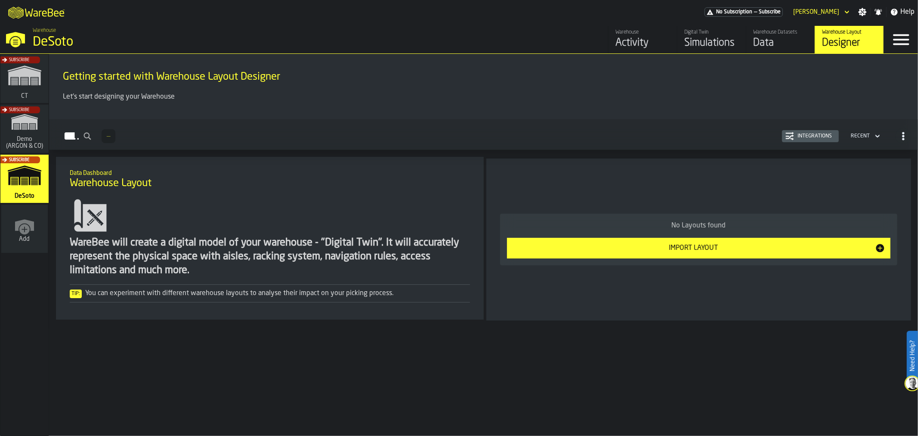 The height and width of the screenshot is (436, 918). What do you see at coordinates (811, 136) in the screenshot?
I see `button: button-Integrations` at bounding box center [811, 136].